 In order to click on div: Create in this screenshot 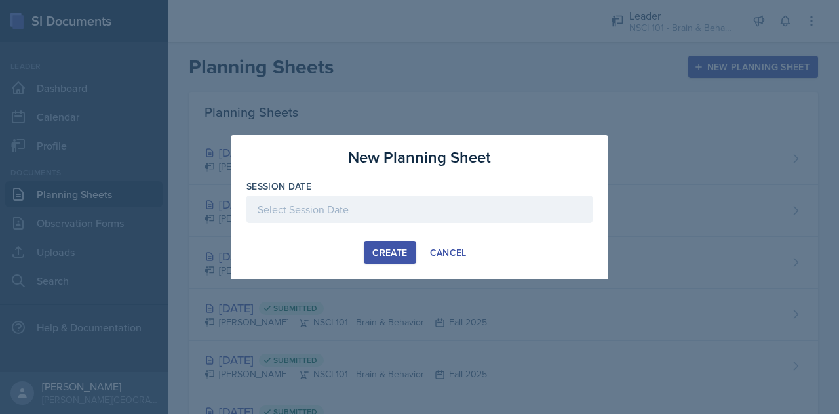, I will do `click(389, 252)`.